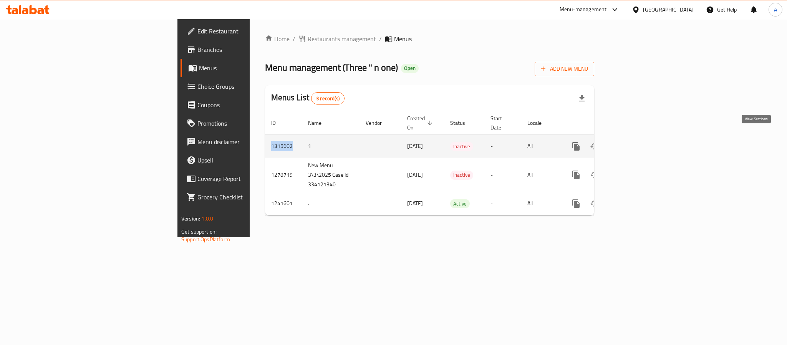  What do you see at coordinates (410, 68) in the screenshot?
I see `div: Open` at bounding box center [410, 68].